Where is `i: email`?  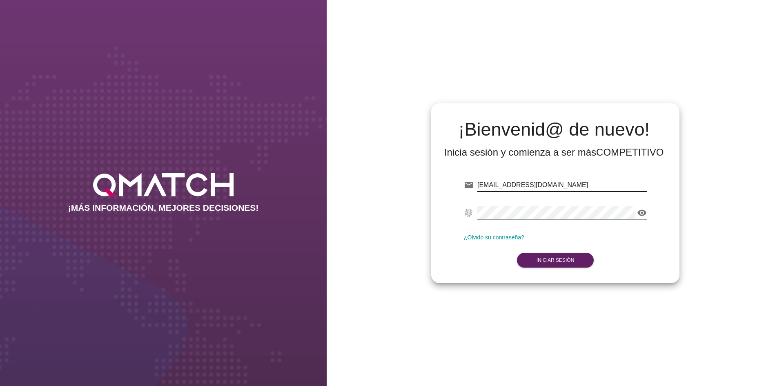
i: email is located at coordinates (469, 185).